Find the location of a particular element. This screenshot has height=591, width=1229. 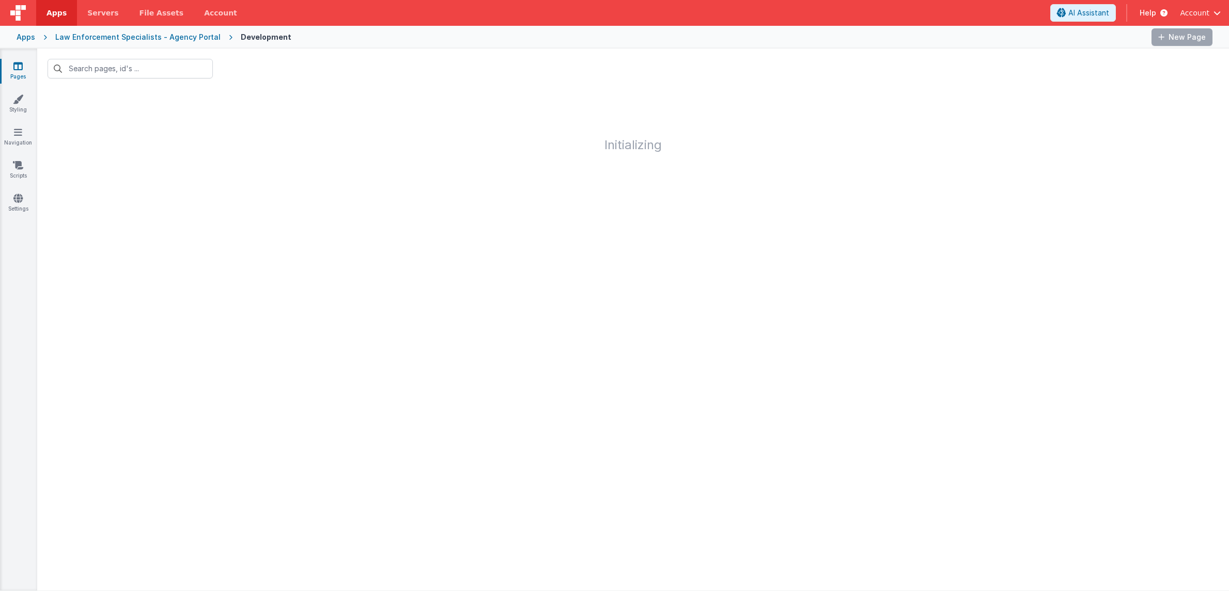

div: Law Enforcement Specialists - Agency Portal is located at coordinates (138, 37).